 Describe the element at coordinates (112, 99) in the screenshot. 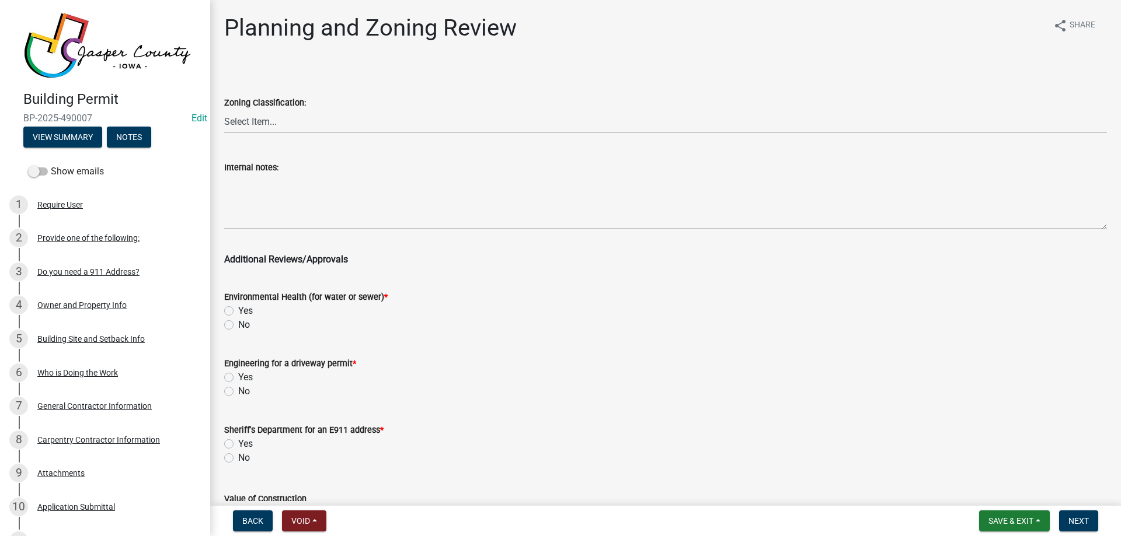

I see `h4: Building Permit` at that location.